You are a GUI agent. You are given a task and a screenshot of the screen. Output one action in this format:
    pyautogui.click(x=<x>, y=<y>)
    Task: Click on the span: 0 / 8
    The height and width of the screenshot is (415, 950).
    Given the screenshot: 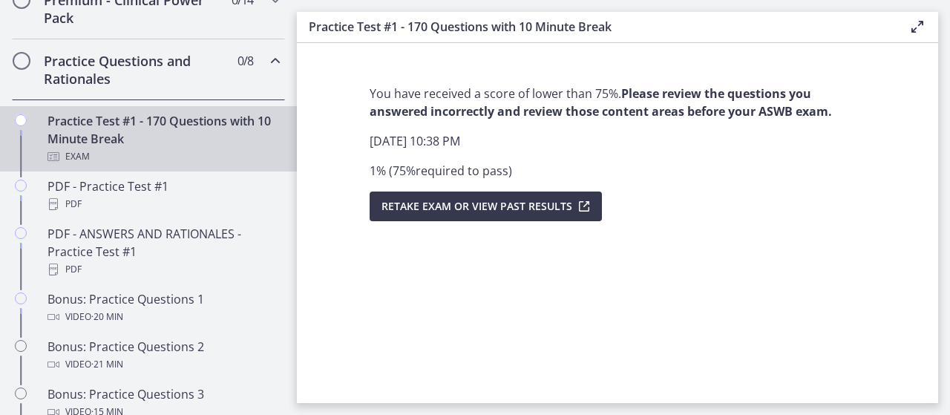 What is the action you would take?
    pyautogui.click(x=245, y=61)
    